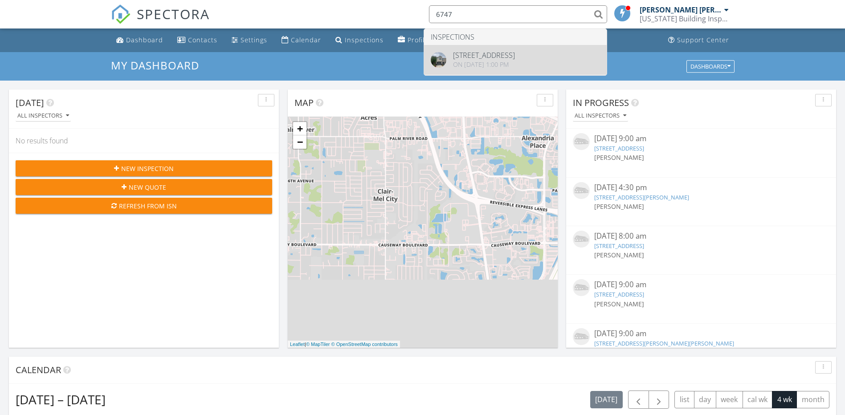 This screenshot has width=845, height=415. Describe the element at coordinates (703, 40) in the screenshot. I see `div: Support Center` at that location.